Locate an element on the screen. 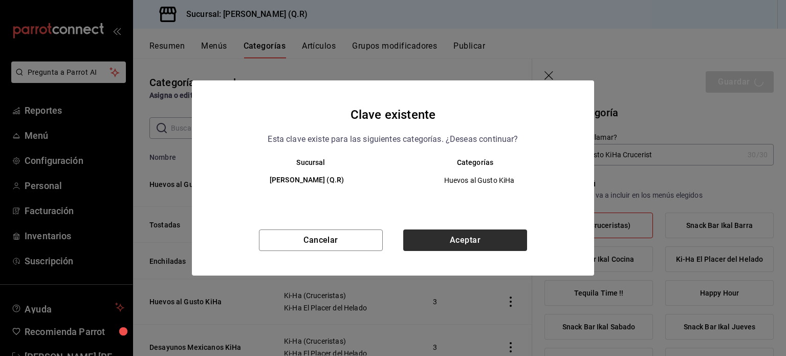 The width and height of the screenshot is (786, 356). button: Aceptar is located at coordinates (465, 240).